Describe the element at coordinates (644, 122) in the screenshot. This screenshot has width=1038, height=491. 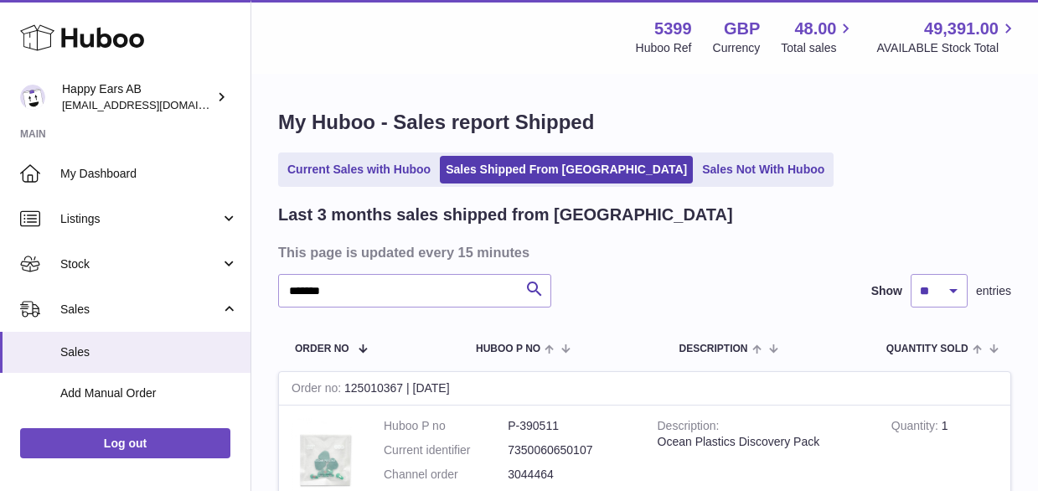
I see `h1: My Huboo - Sales report Shipped` at that location.